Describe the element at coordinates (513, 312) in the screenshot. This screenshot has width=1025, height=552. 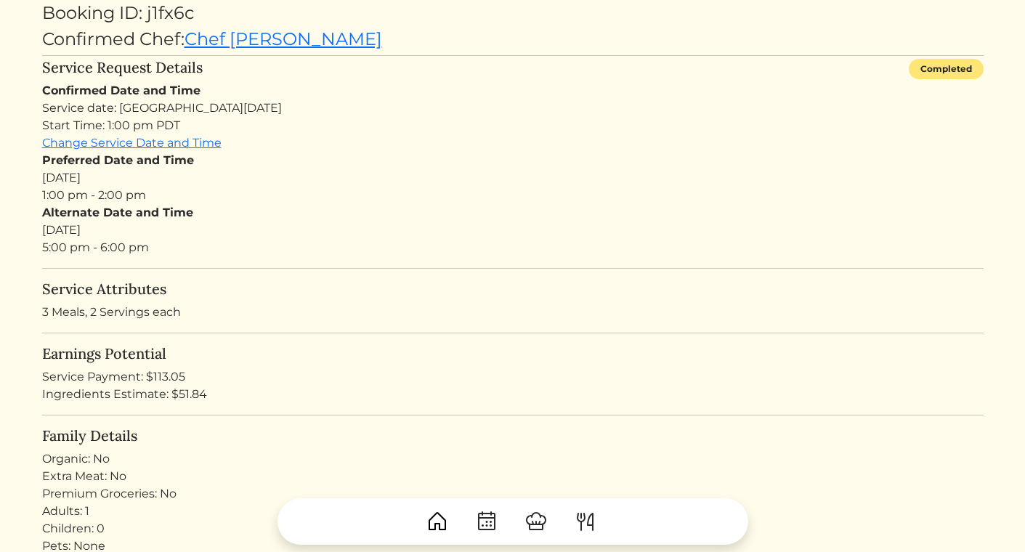
I see `p: 3 Meals, 2 Servings each` at that location.